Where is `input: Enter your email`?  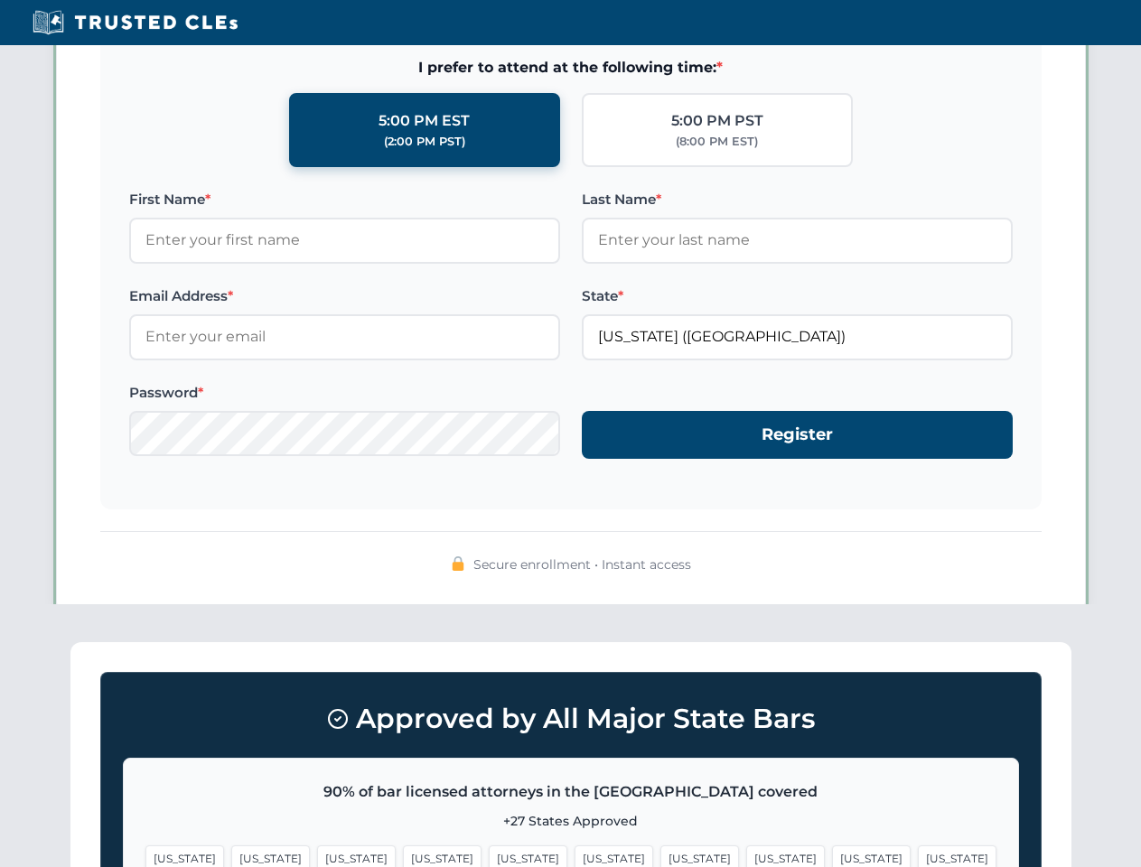
input: Enter your email is located at coordinates (344, 337).